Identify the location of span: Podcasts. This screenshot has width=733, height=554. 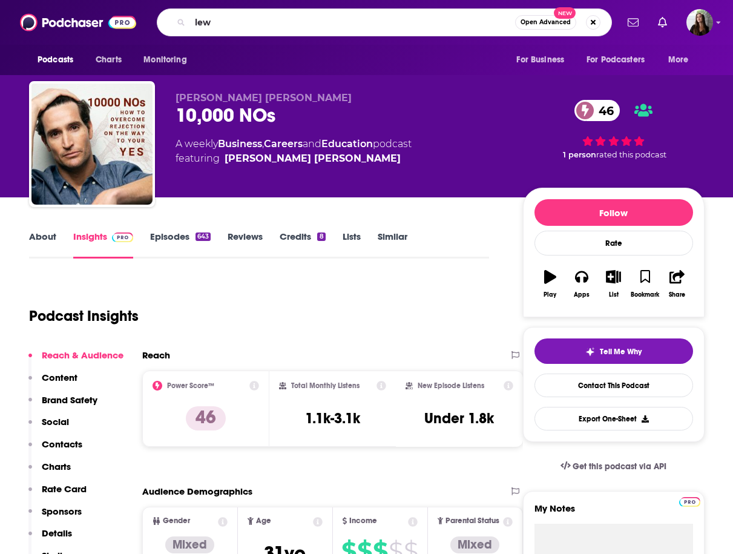
(55, 60).